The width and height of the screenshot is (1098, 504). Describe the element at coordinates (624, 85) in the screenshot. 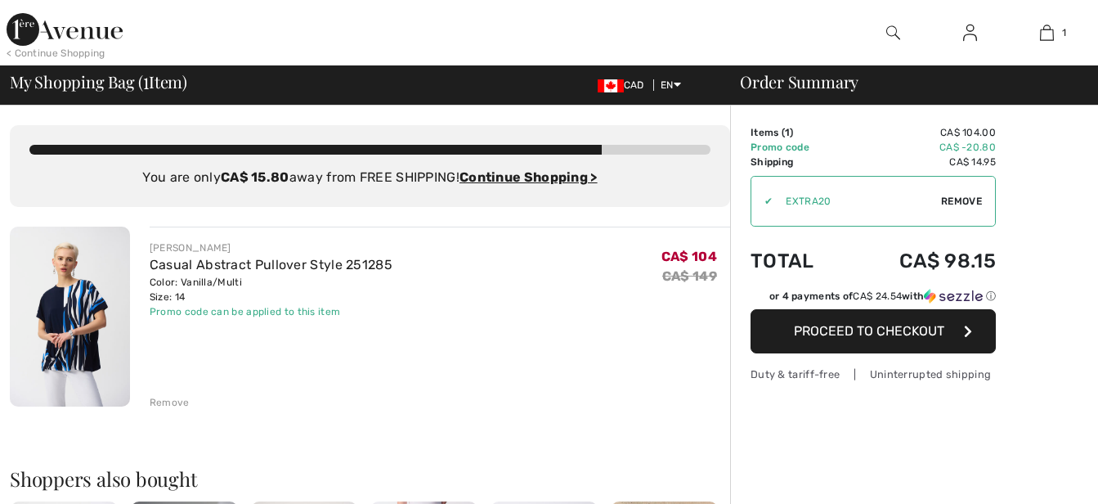

I see `span: CAD` at that location.